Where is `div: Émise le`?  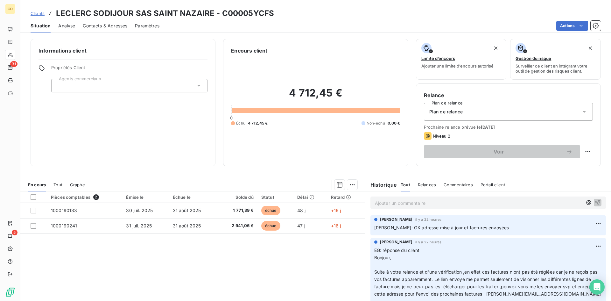
div: Émise le is located at coordinates (145, 197).